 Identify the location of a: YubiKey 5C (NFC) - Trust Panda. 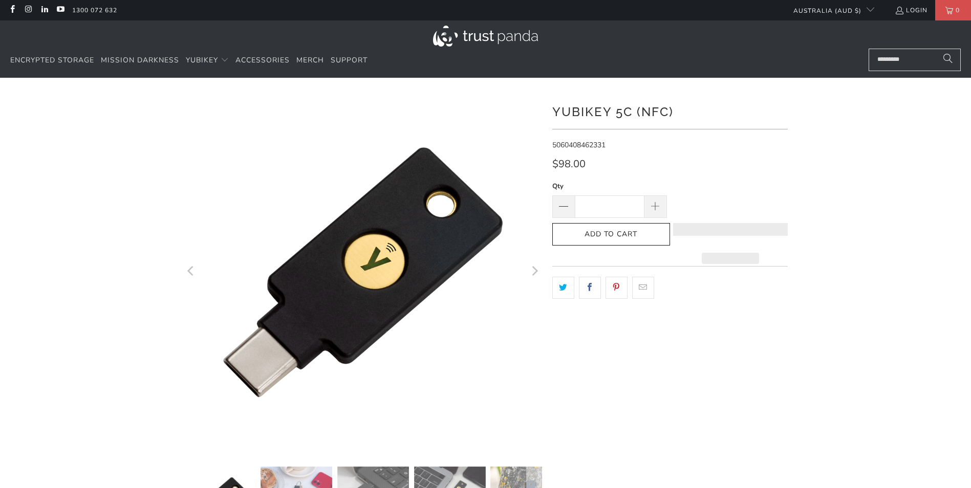
(363, 272).